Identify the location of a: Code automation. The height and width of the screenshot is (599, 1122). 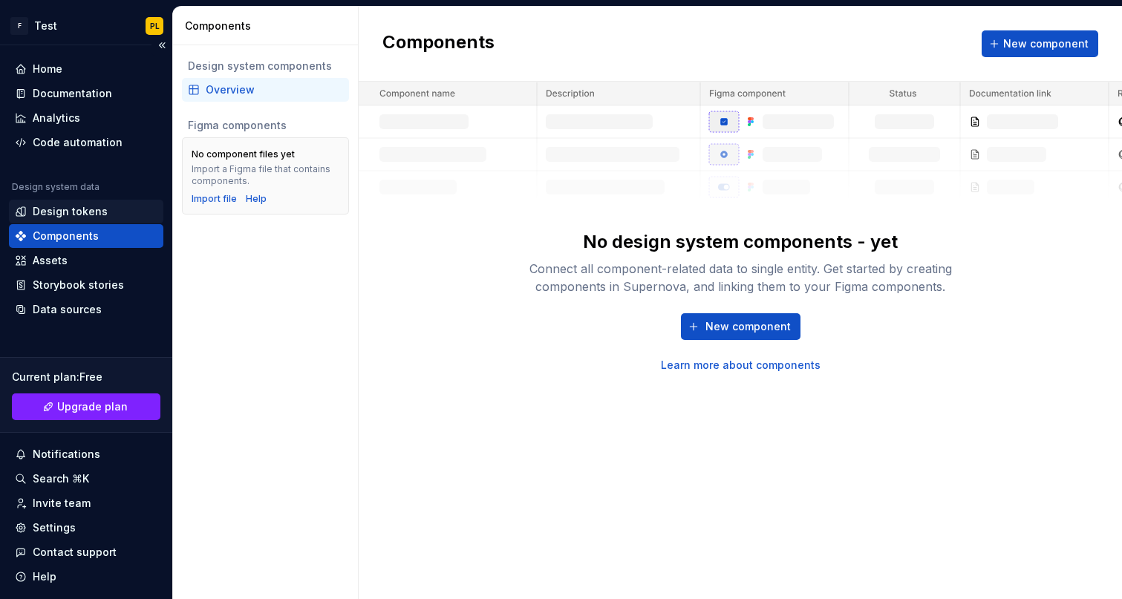
(86, 143).